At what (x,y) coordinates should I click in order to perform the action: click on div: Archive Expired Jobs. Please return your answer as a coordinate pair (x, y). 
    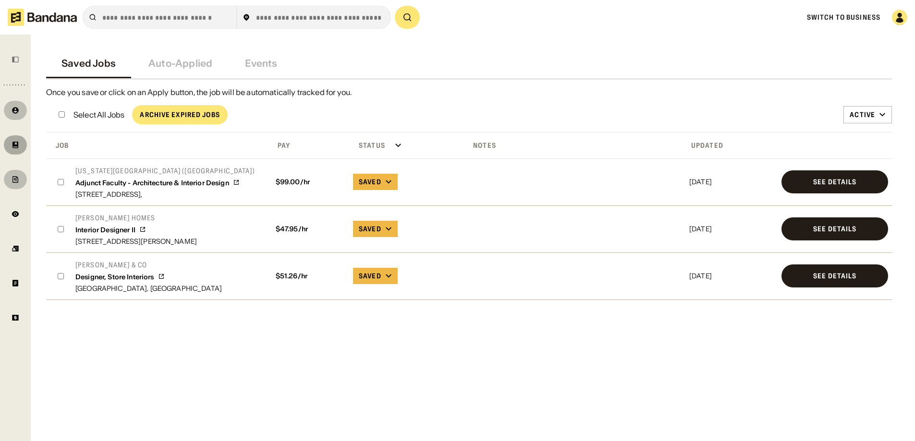
    Looking at the image, I should click on (180, 115).